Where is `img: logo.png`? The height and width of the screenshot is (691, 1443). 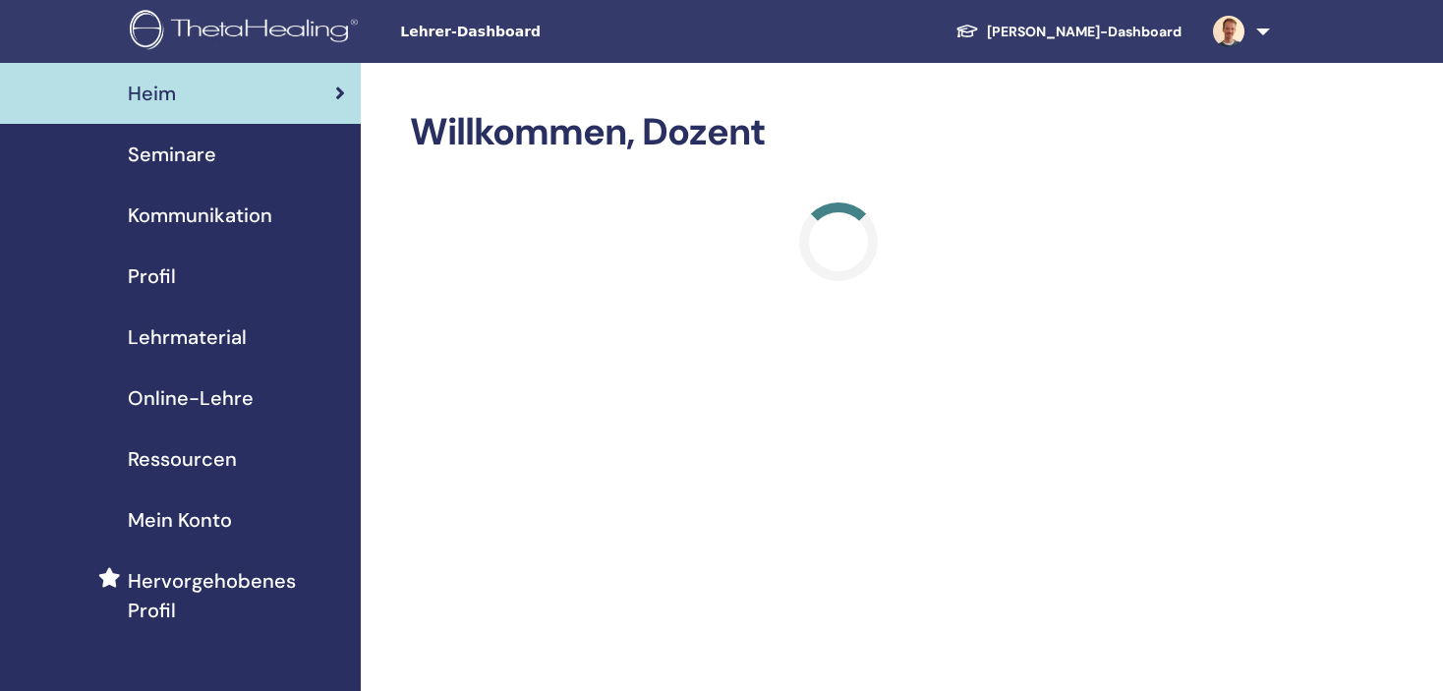
img: logo.png is located at coordinates (247, 31).